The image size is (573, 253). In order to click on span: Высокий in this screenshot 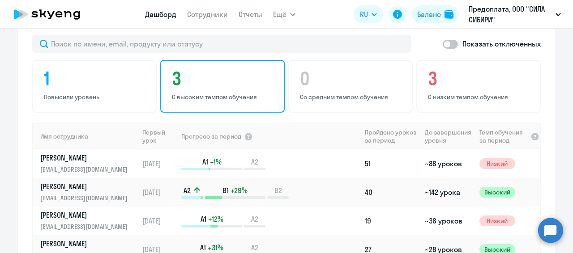, I will do `click(497, 192)`.